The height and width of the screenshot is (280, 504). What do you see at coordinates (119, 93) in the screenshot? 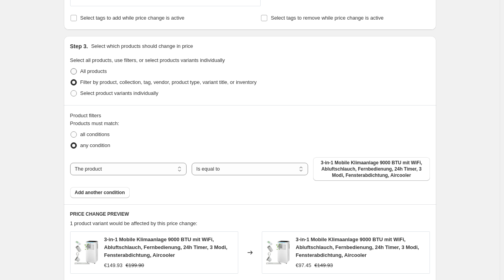
I see `span: Select product variants individually` at bounding box center [119, 93].